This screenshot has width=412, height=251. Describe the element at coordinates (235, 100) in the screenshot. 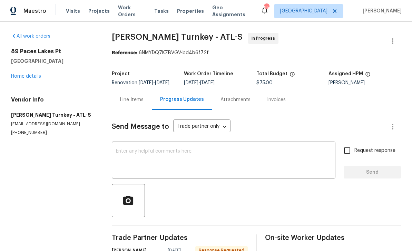

I see `div: Attachments` at that location.